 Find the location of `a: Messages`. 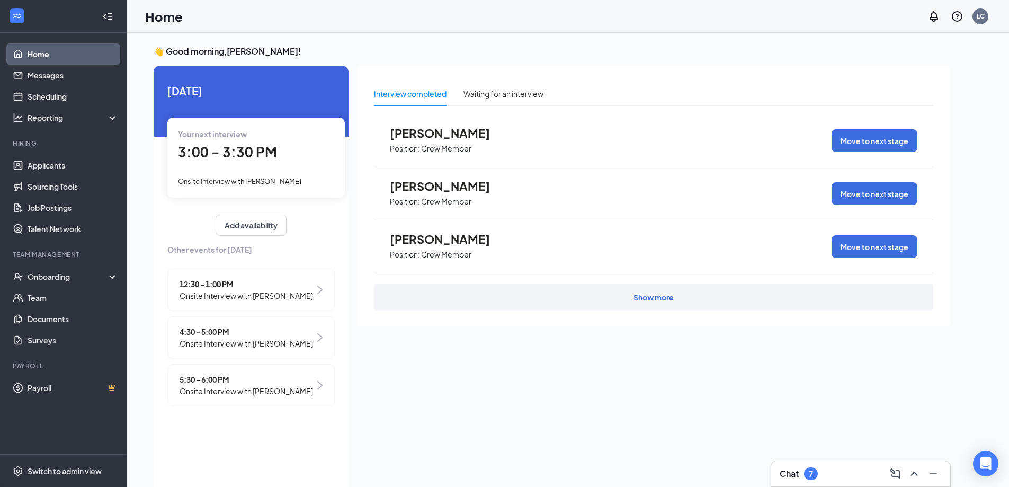

a: Messages is located at coordinates (73, 75).